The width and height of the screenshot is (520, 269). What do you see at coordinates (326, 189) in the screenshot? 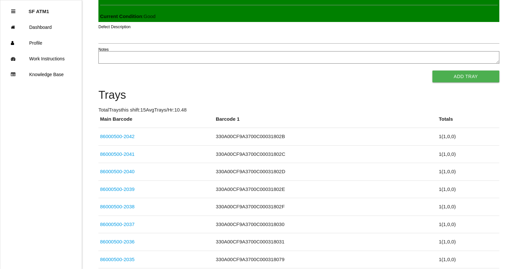
I see `td: 330A00CF9A3700C00031802E` at bounding box center [326, 189].